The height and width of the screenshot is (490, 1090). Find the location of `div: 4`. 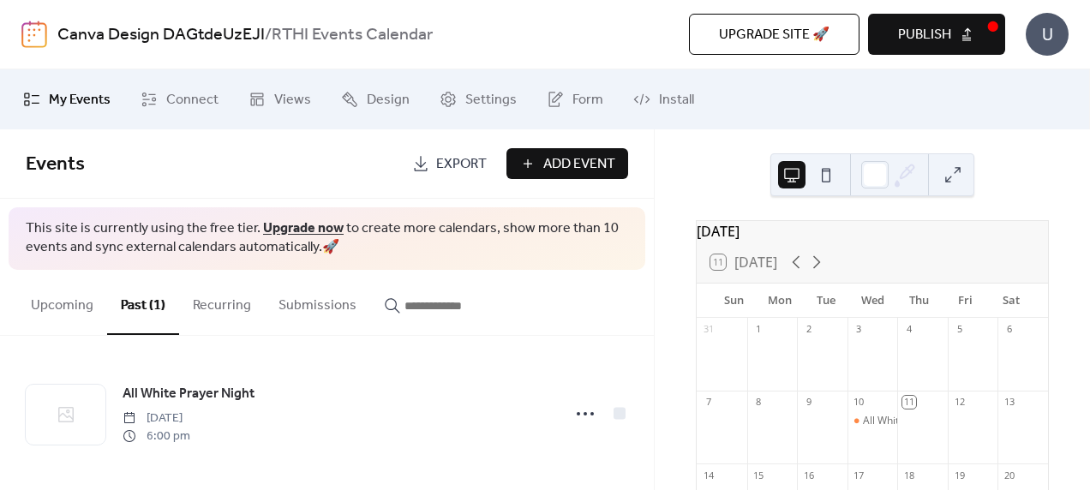

div: 4 is located at coordinates (908, 329).